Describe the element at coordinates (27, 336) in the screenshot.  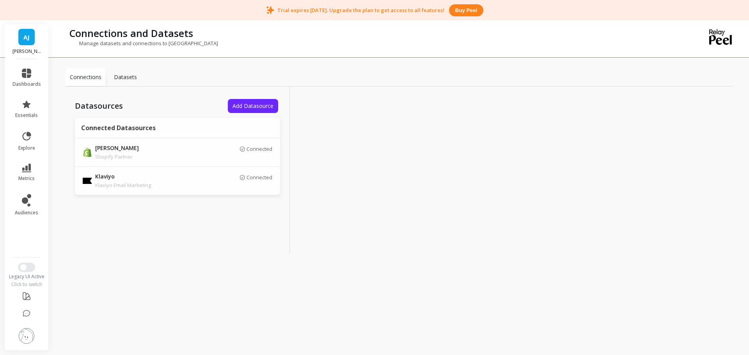
I see `img: profile picture` at that location.